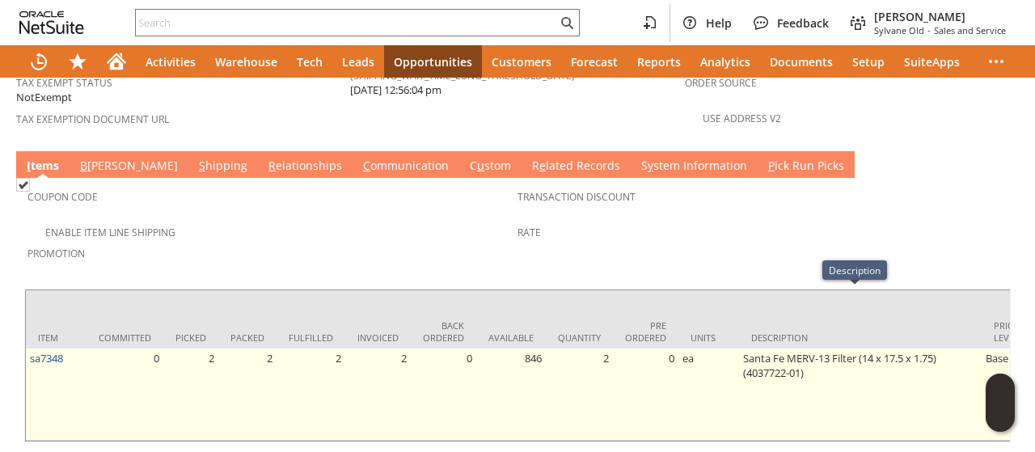  Describe the element at coordinates (932, 61) in the screenshot. I see `a: SuiteApps` at that location.